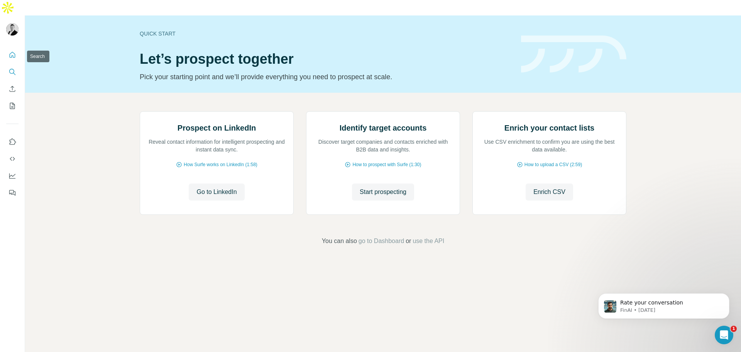 This screenshot has width=741, height=352. I want to click on h2: Enrich your contact lists, so click(550, 128).